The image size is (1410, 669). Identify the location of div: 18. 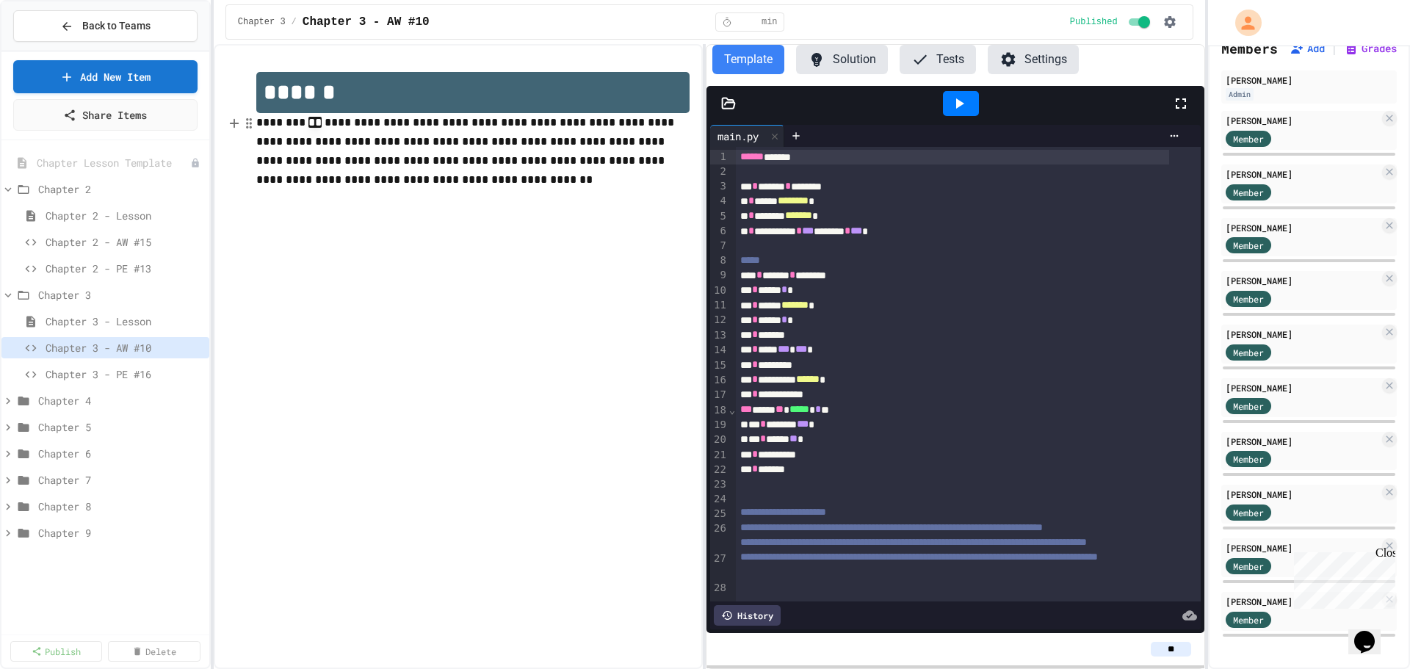
(719, 411).